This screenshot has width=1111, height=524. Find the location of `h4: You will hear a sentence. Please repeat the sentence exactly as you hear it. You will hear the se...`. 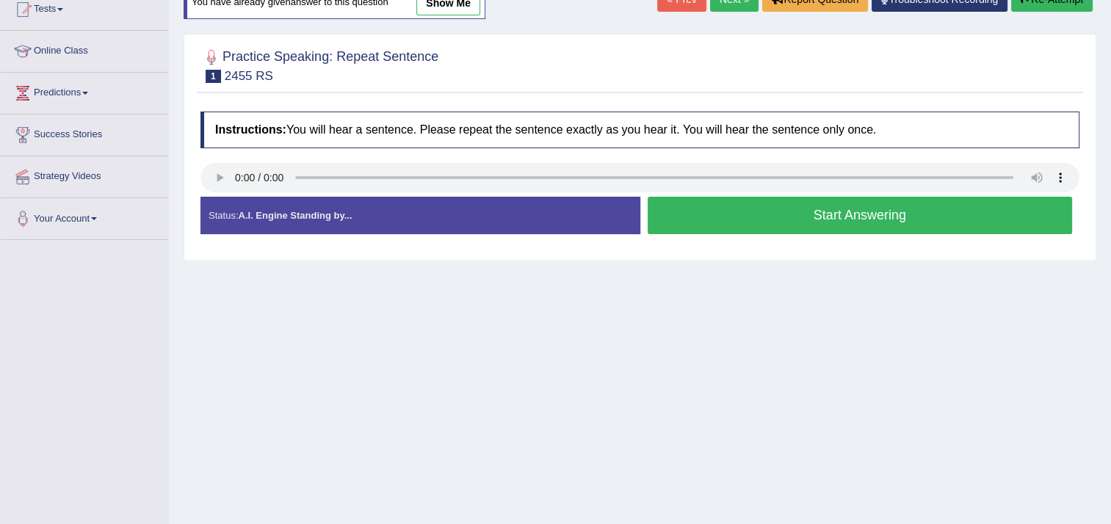

h4: You will hear a sentence. Please repeat the sentence exactly as you hear it. You will hear the se... is located at coordinates (639, 130).